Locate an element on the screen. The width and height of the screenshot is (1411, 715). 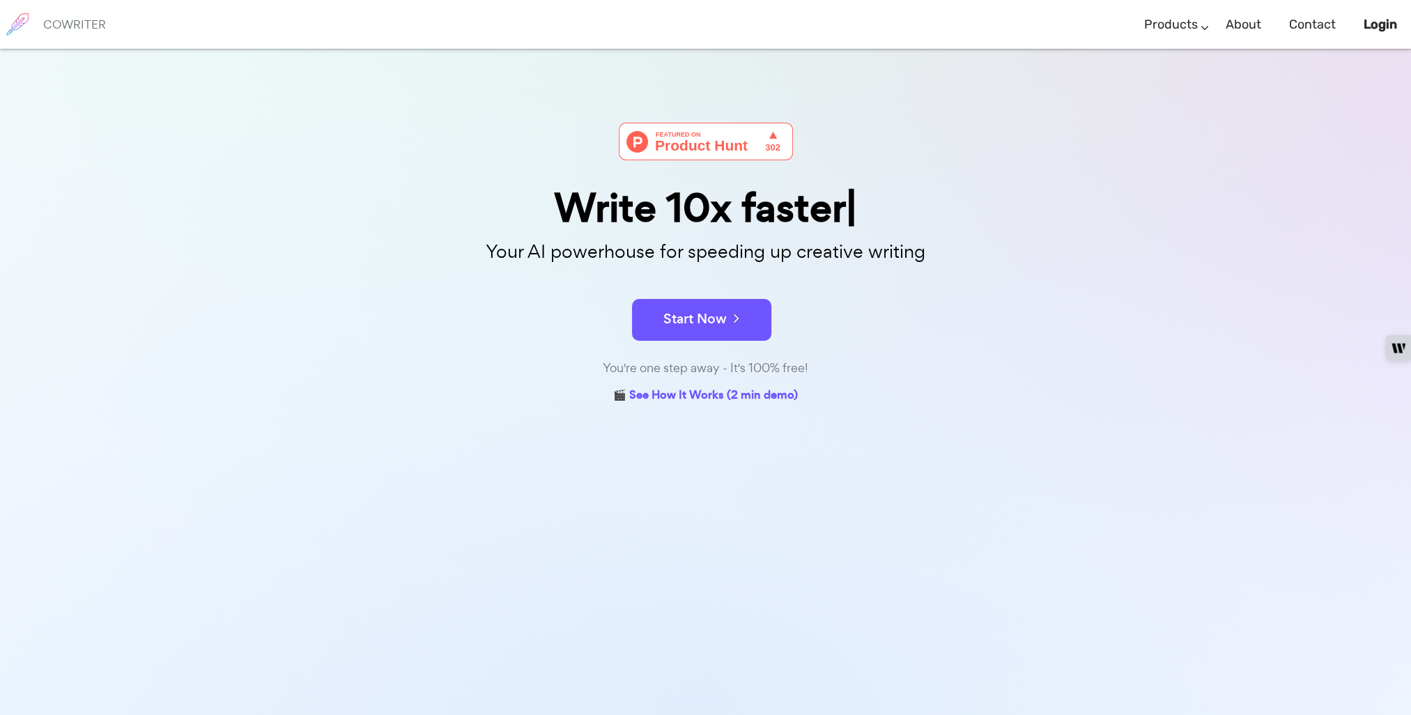
button: Start Now is located at coordinates (702, 320).